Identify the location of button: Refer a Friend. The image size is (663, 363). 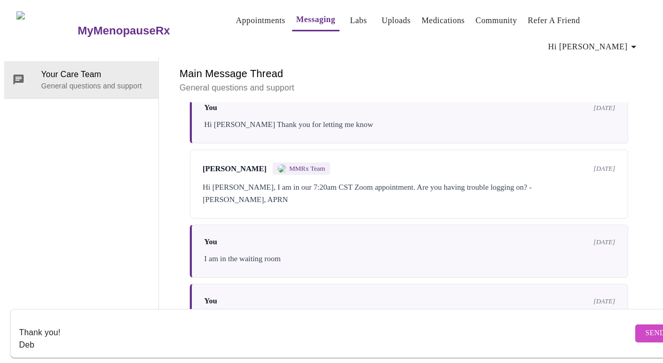
(554, 21).